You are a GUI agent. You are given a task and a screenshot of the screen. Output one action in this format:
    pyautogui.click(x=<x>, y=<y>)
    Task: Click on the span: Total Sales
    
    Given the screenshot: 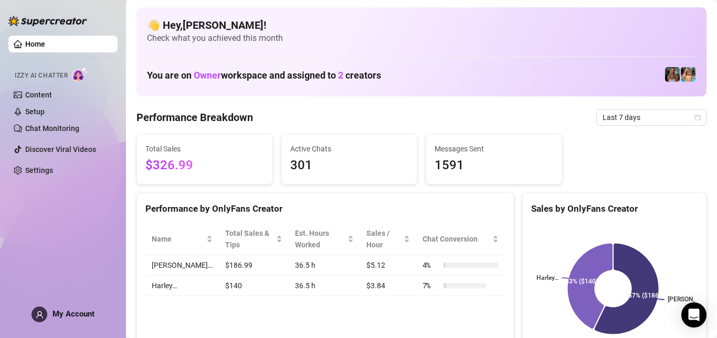 What is the action you would take?
    pyautogui.click(x=205, y=149)
    